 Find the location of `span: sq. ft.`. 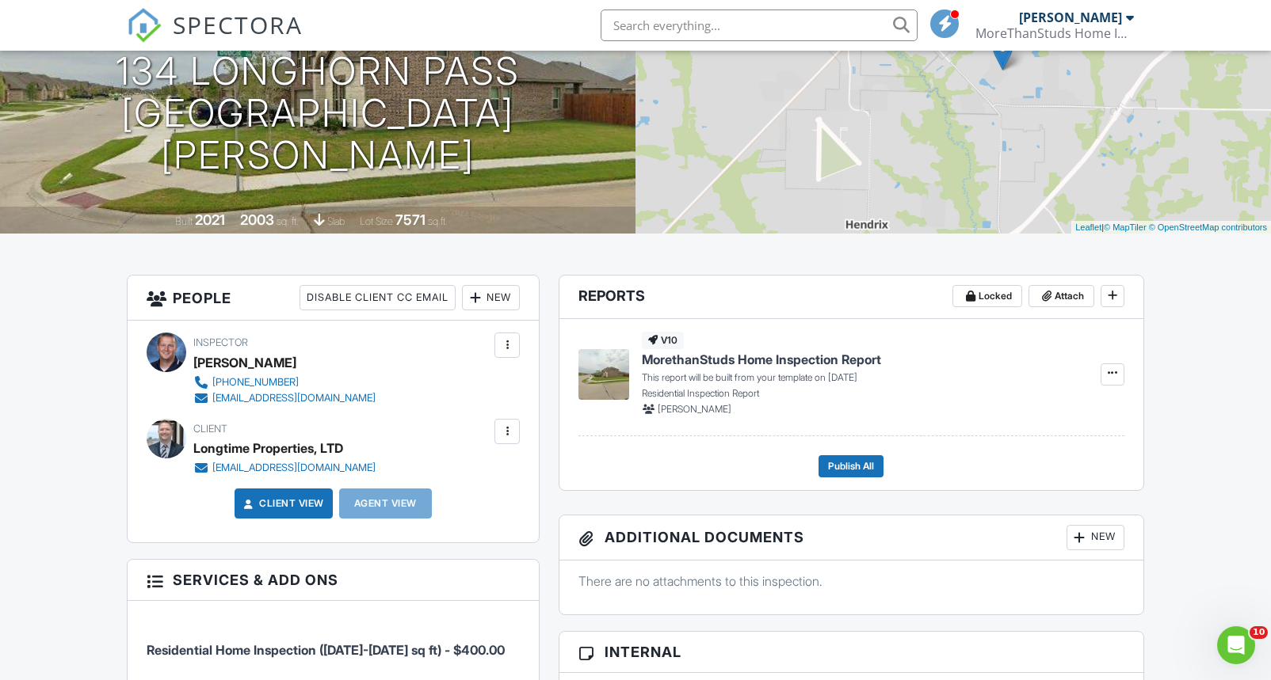

span: sq. ft. is located at coordinates (288, 221).